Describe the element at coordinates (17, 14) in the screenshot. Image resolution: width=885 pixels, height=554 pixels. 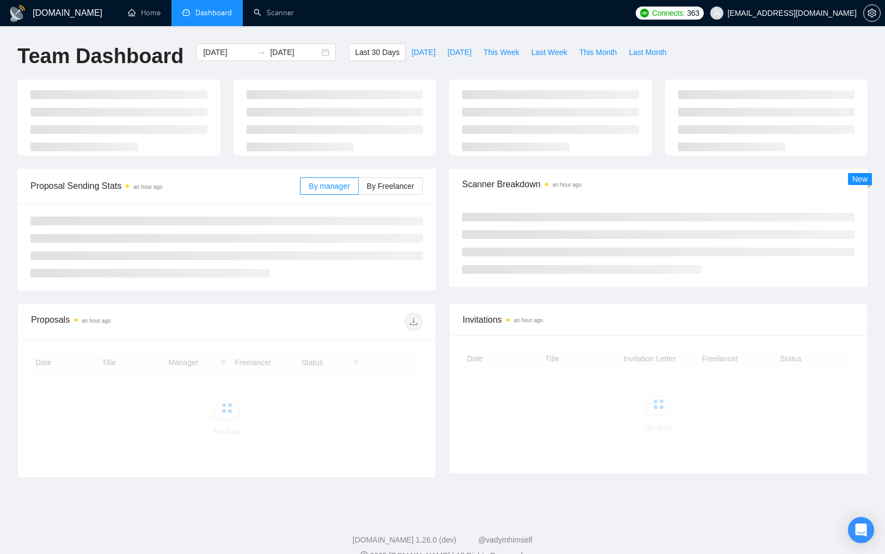
I see `img: logo` at that location.